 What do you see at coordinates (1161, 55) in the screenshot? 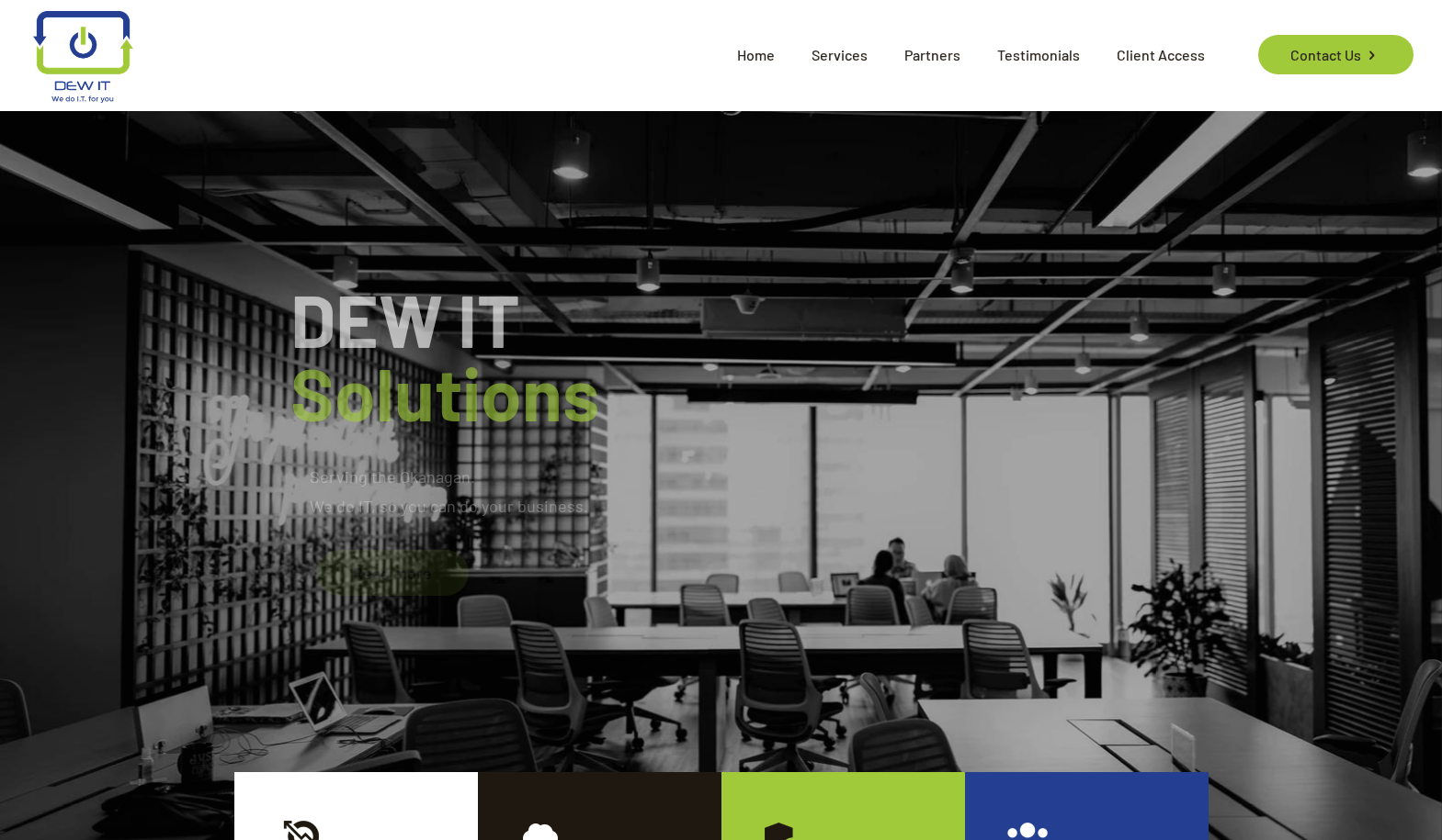
I see `span: Client Access` at bounding box center [1161, 55].